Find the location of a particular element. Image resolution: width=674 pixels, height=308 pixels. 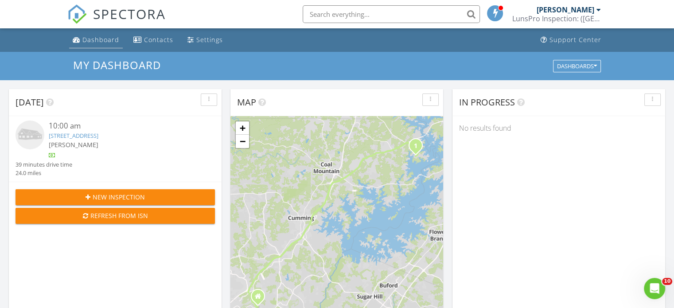

a: SPECTORA is located at coordinates (117, 21).